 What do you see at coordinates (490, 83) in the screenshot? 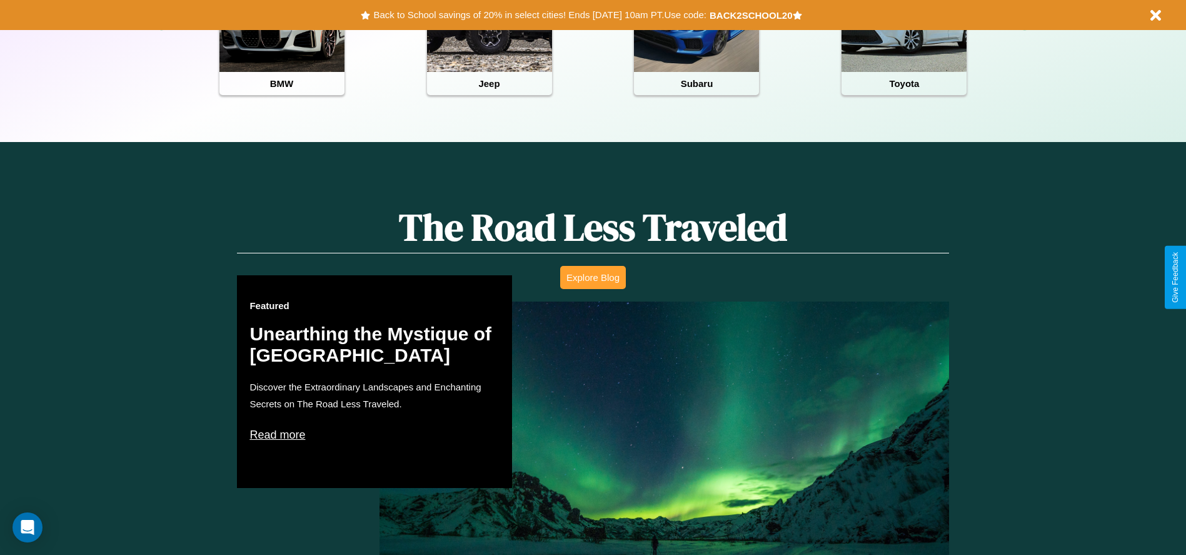
I see `h4: Jeep` at bounding box center [490, 83].